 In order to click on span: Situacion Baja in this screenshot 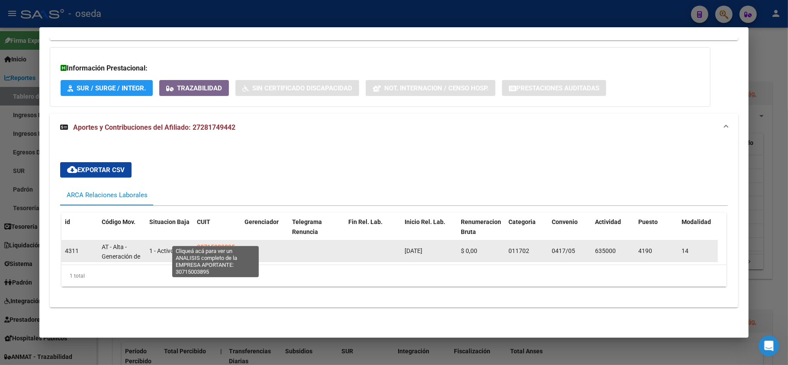, I will do `click(169, 222)`.